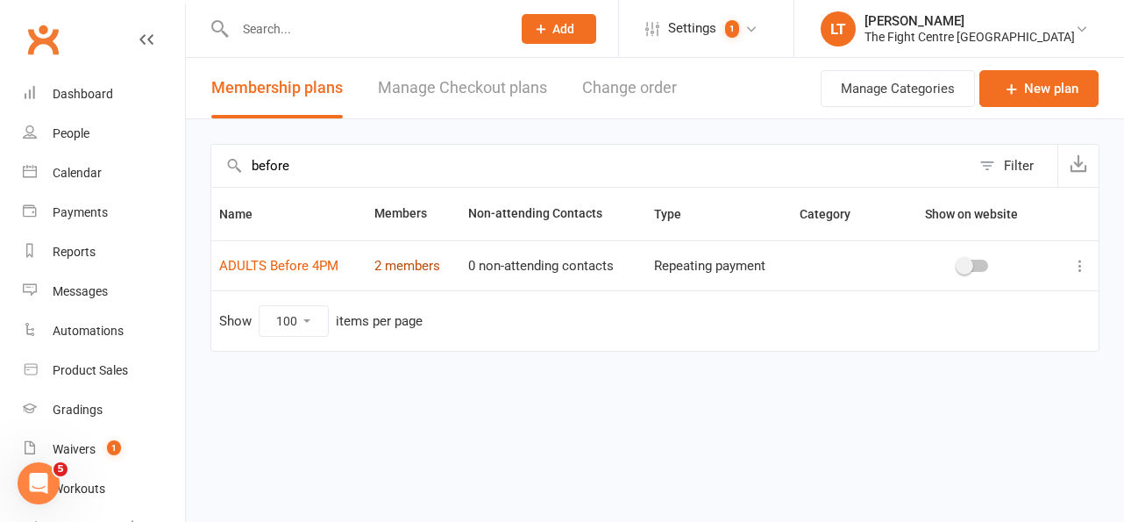  I want to click on div: items per page, so click(379, 321).